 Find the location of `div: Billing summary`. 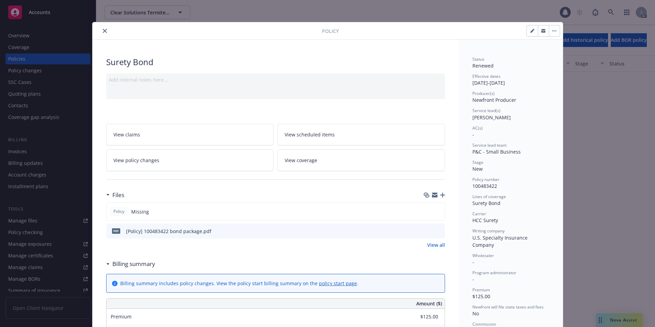

div: Billing summary is located at coordinates (130, 264).